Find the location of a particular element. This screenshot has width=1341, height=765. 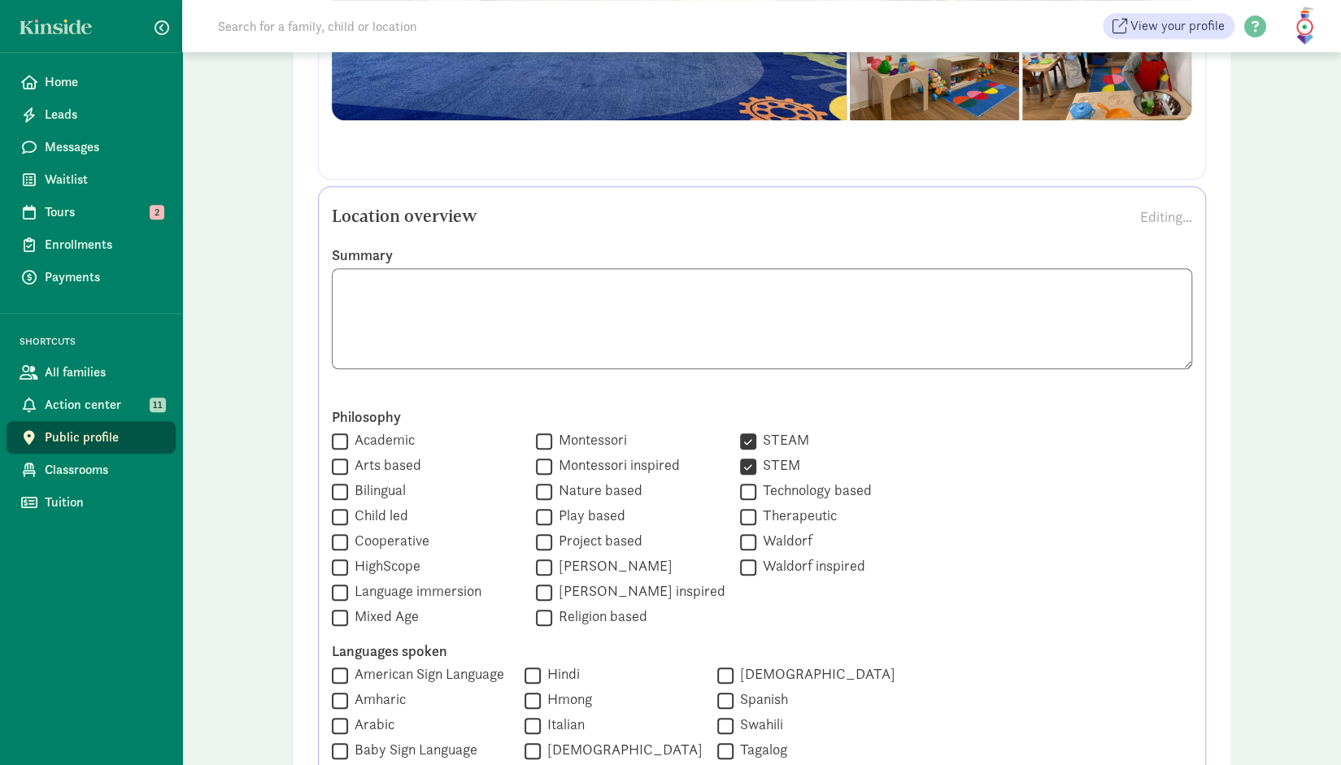

span: 2 is located at coordinates (157, 212).